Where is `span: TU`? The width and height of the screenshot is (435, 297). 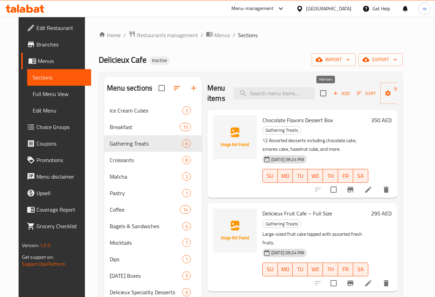 span: TU is located at coordinates (300, 269).